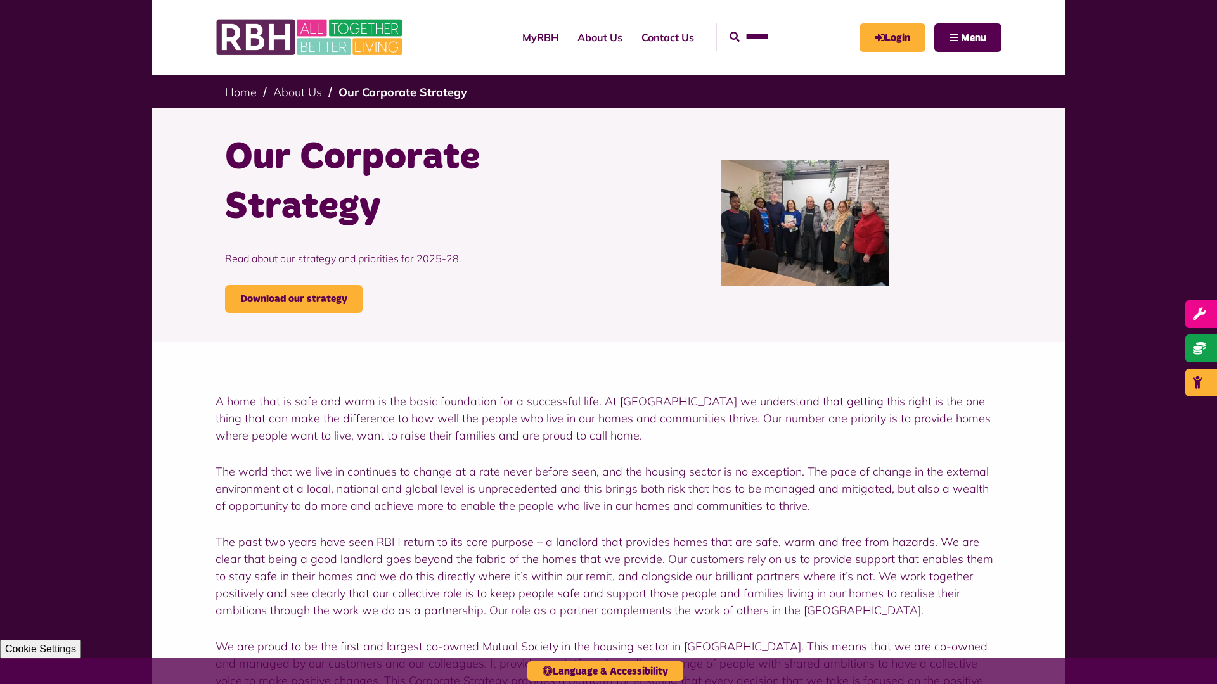  I want to click on span: Menu, so click(974, 38).